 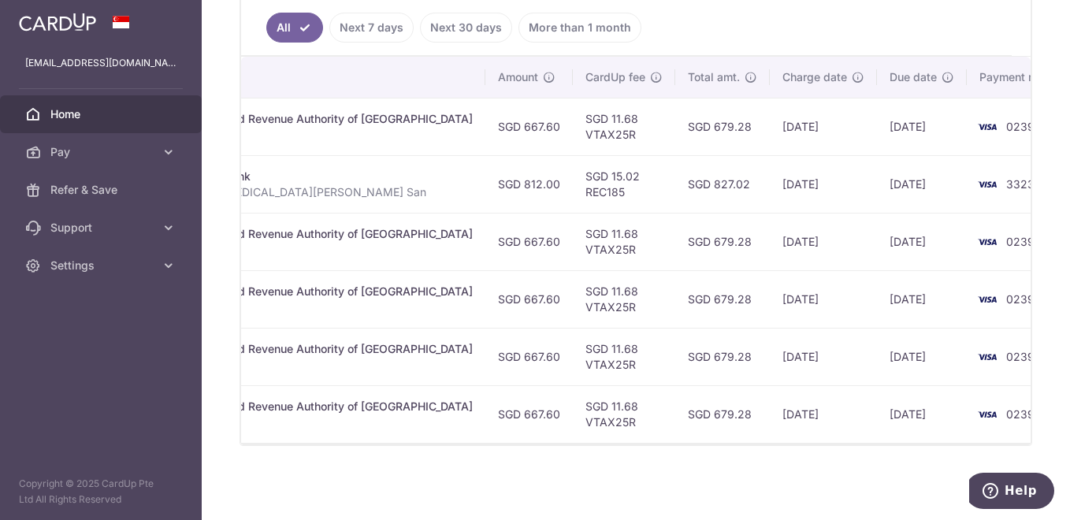 I want to click on span: Home, so click(x=102, y=114).